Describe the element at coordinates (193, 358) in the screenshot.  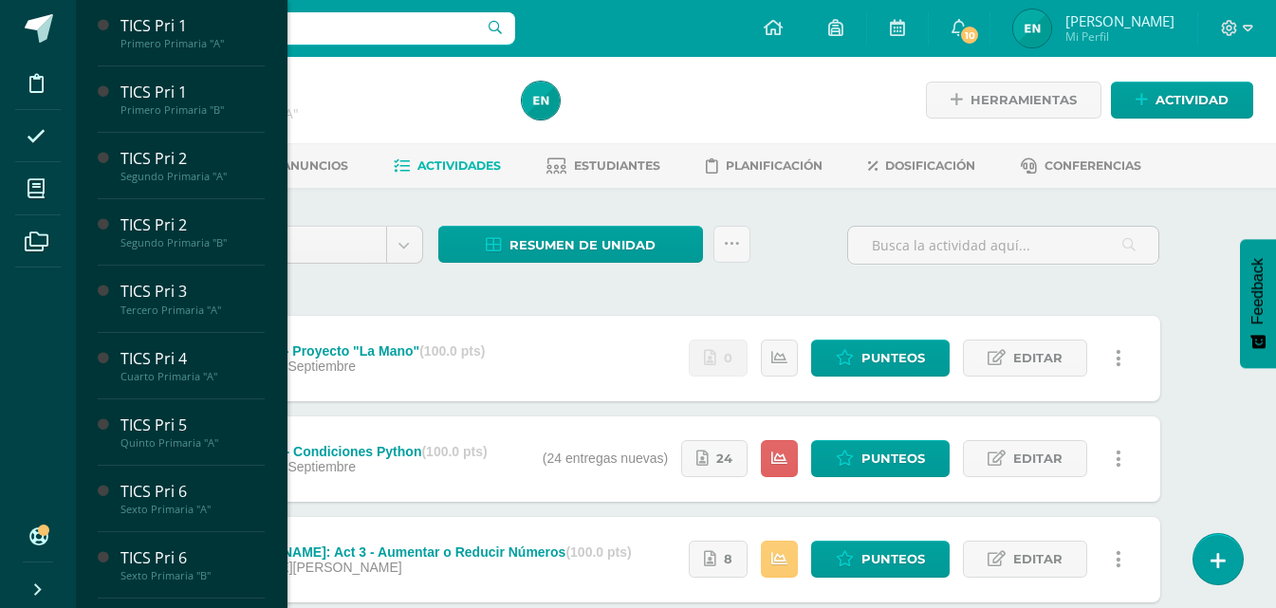
I see `div: TICS Pri 4` at that location.